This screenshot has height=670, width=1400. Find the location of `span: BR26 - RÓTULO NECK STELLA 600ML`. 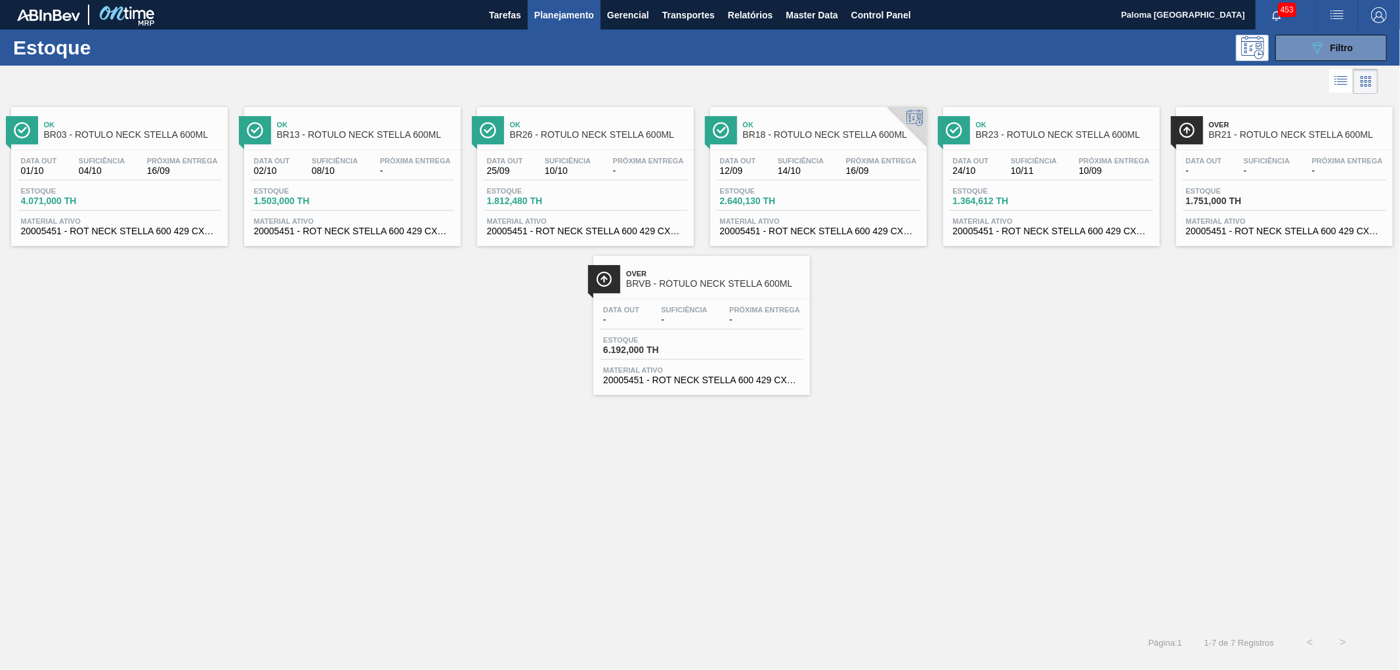

span: BR26 - RÓTULO NECK STELLA 600ML is located at coordinates (599, 135).